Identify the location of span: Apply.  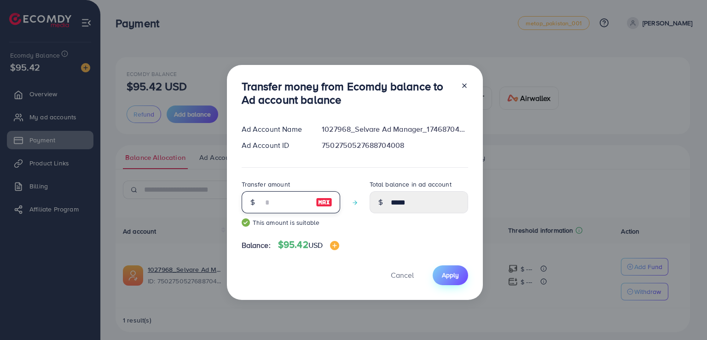
(450, 275).